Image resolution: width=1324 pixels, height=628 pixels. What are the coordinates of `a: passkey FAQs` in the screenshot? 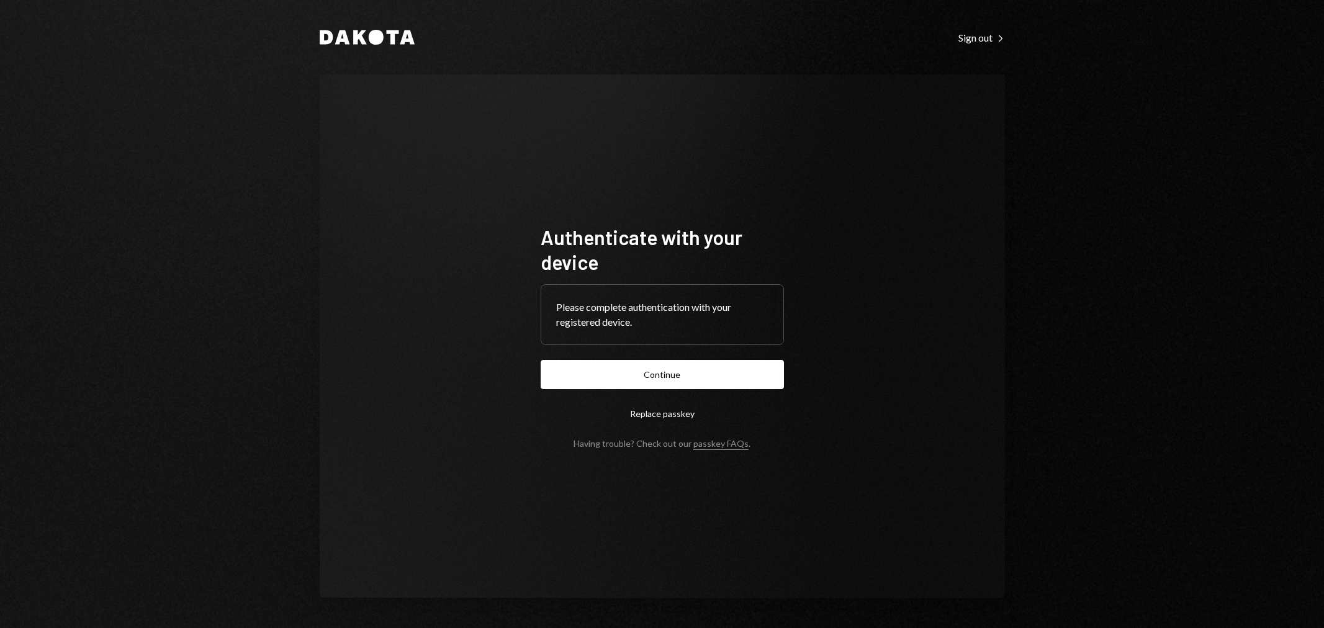 It's located at (721, 444).